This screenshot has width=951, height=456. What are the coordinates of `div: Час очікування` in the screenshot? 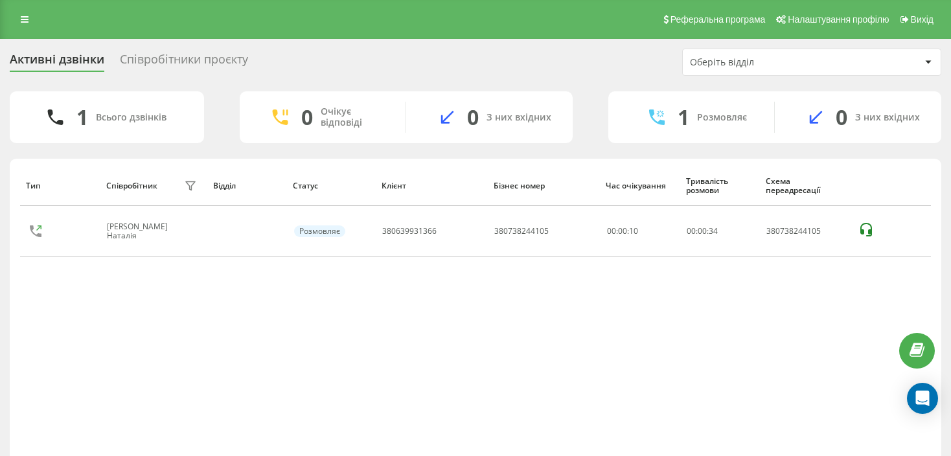 It's located at (639, 186).